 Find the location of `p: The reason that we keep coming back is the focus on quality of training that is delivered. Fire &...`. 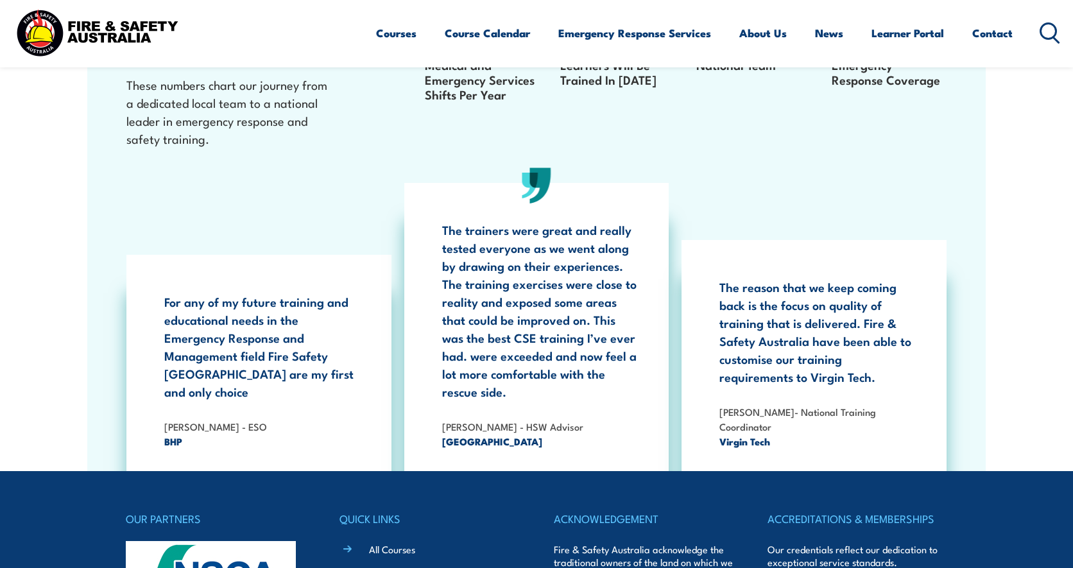

p: The reason that we keep coming back is the focus on quality of training that is delivered. Fire &... is located at coordinates (817, 332).